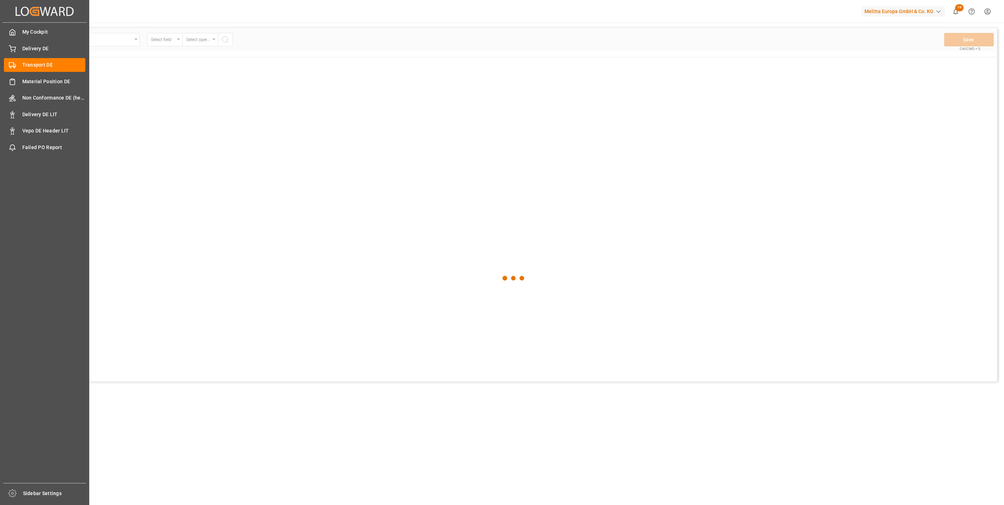  What do you see at coordinates (971, 11) in the screenshot?
I see `button: Help Center` at bounding box center [971, 11].